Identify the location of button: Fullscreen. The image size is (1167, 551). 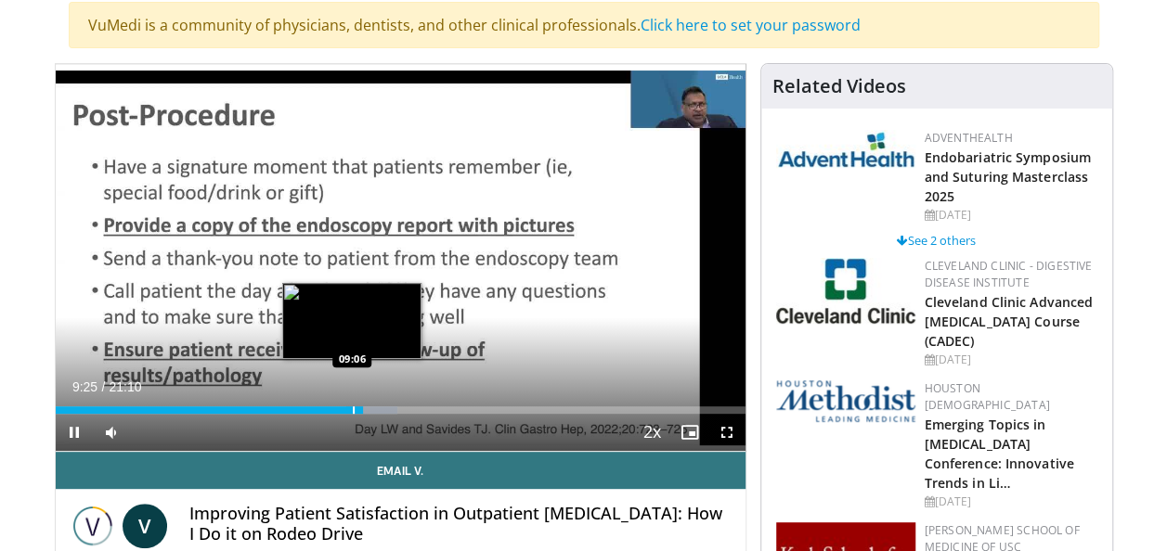
(727, 433).